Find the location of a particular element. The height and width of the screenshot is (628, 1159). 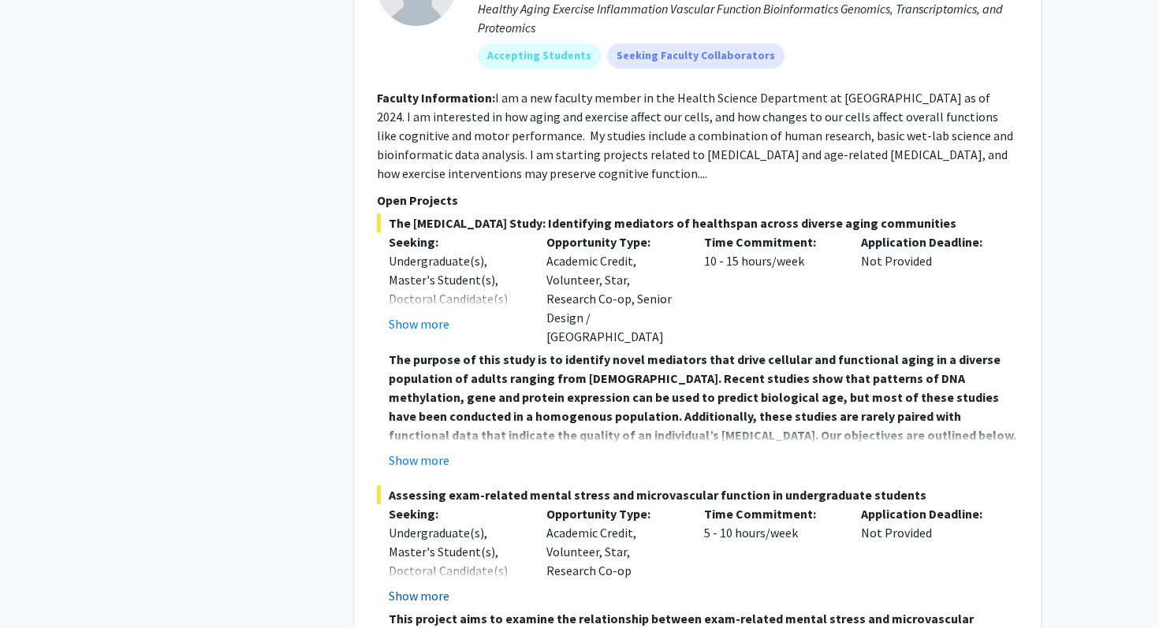

b: Faculty Information: is located at coordinates (436, 98).